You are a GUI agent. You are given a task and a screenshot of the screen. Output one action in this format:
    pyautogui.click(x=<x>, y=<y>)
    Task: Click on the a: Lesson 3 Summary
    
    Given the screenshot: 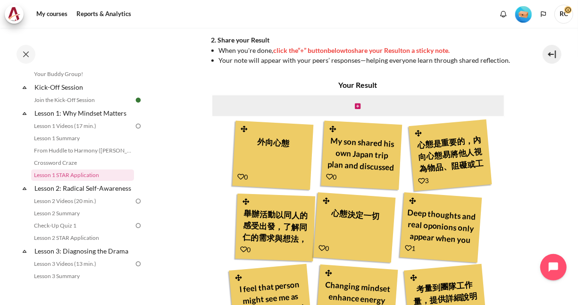 What is the action you would take?
    pyautogui.click(x=83, y=276)
    